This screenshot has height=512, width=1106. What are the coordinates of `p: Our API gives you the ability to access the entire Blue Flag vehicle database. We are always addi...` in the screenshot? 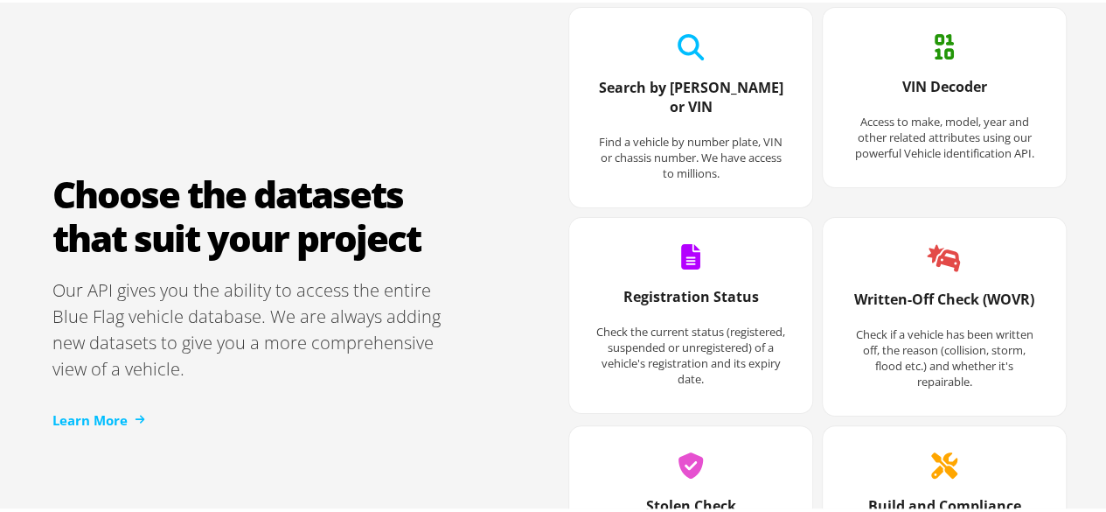 It's located at (254, 327).